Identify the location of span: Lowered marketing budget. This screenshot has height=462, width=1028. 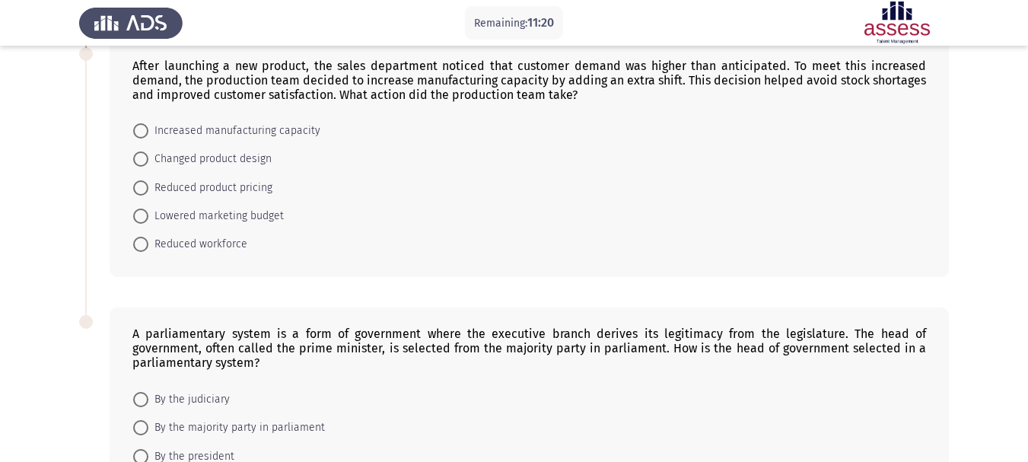
(216, 216).